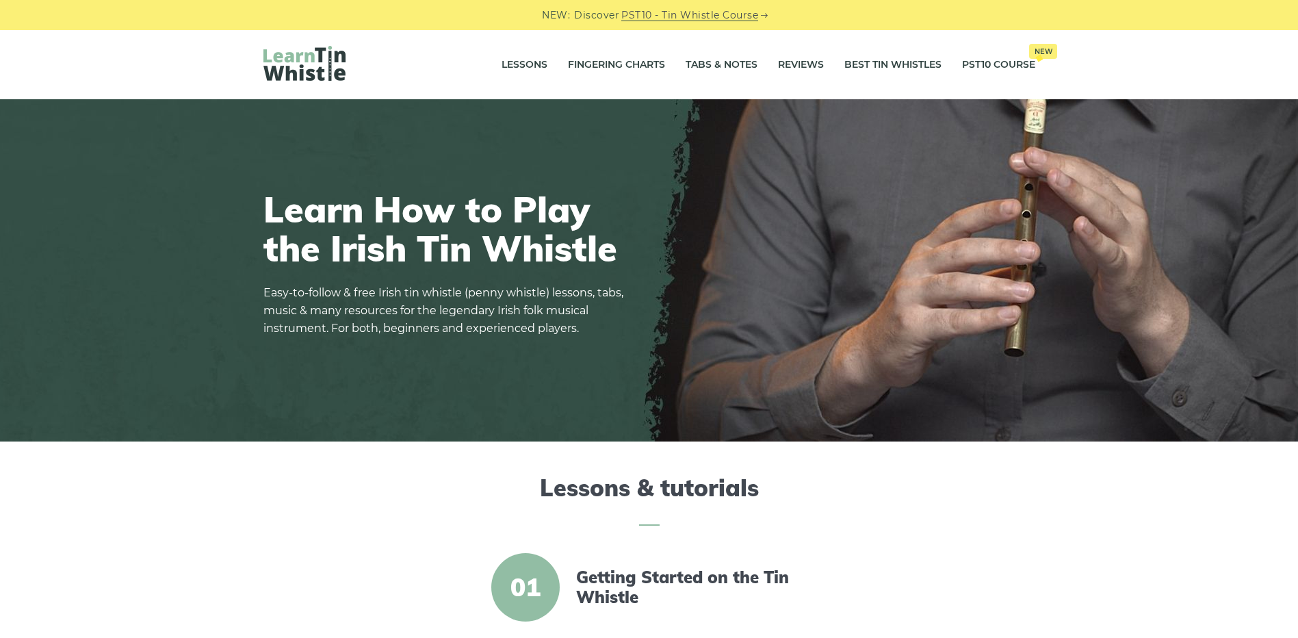 This screenshot has width=1298, height=638. What do you see at coordinates (448, 229) in the screenshot?
I see `h1: Learn How to Play the Irish Tin Whistle` at bounding box center [448, 229].